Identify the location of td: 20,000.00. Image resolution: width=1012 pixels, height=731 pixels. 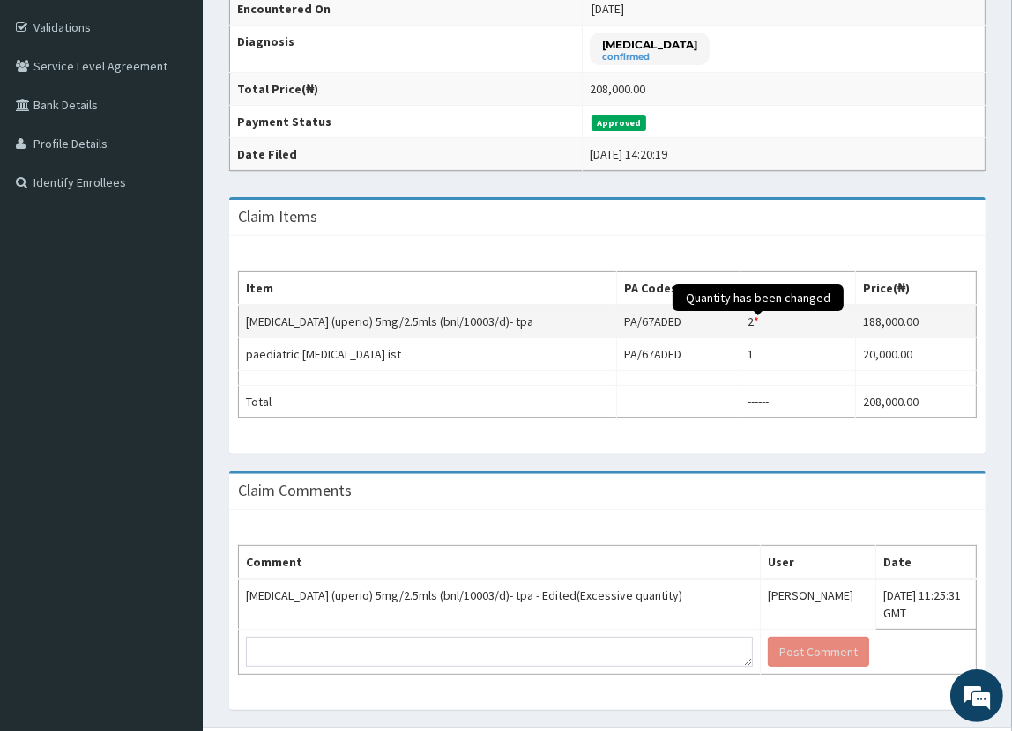
(915, 354).